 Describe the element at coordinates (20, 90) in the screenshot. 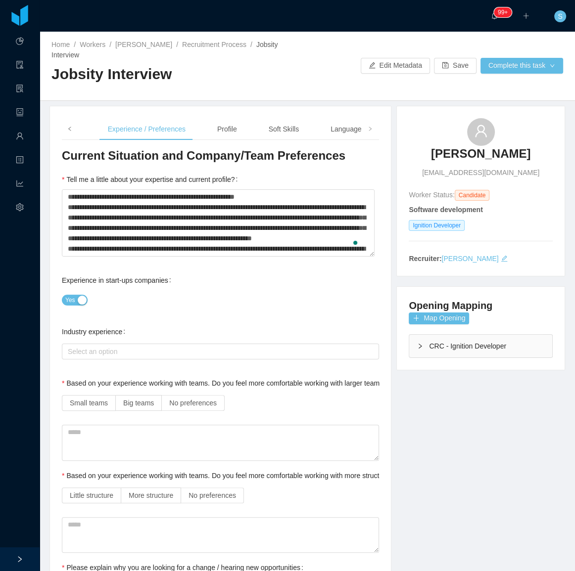

I see `i: icon: solution` at that location.